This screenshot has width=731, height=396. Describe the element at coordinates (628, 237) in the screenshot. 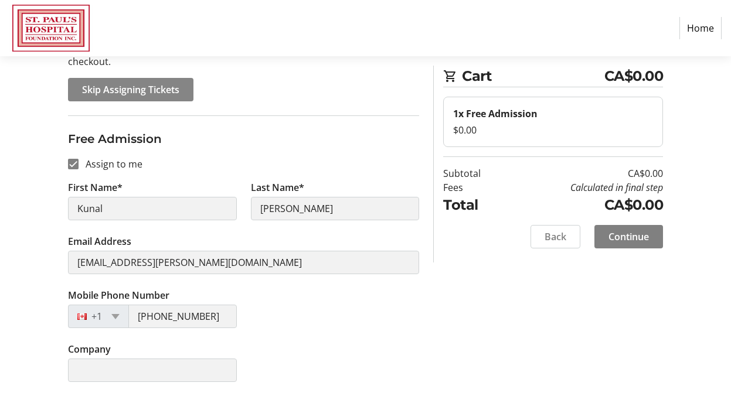

I see `button: Continue` at that location.